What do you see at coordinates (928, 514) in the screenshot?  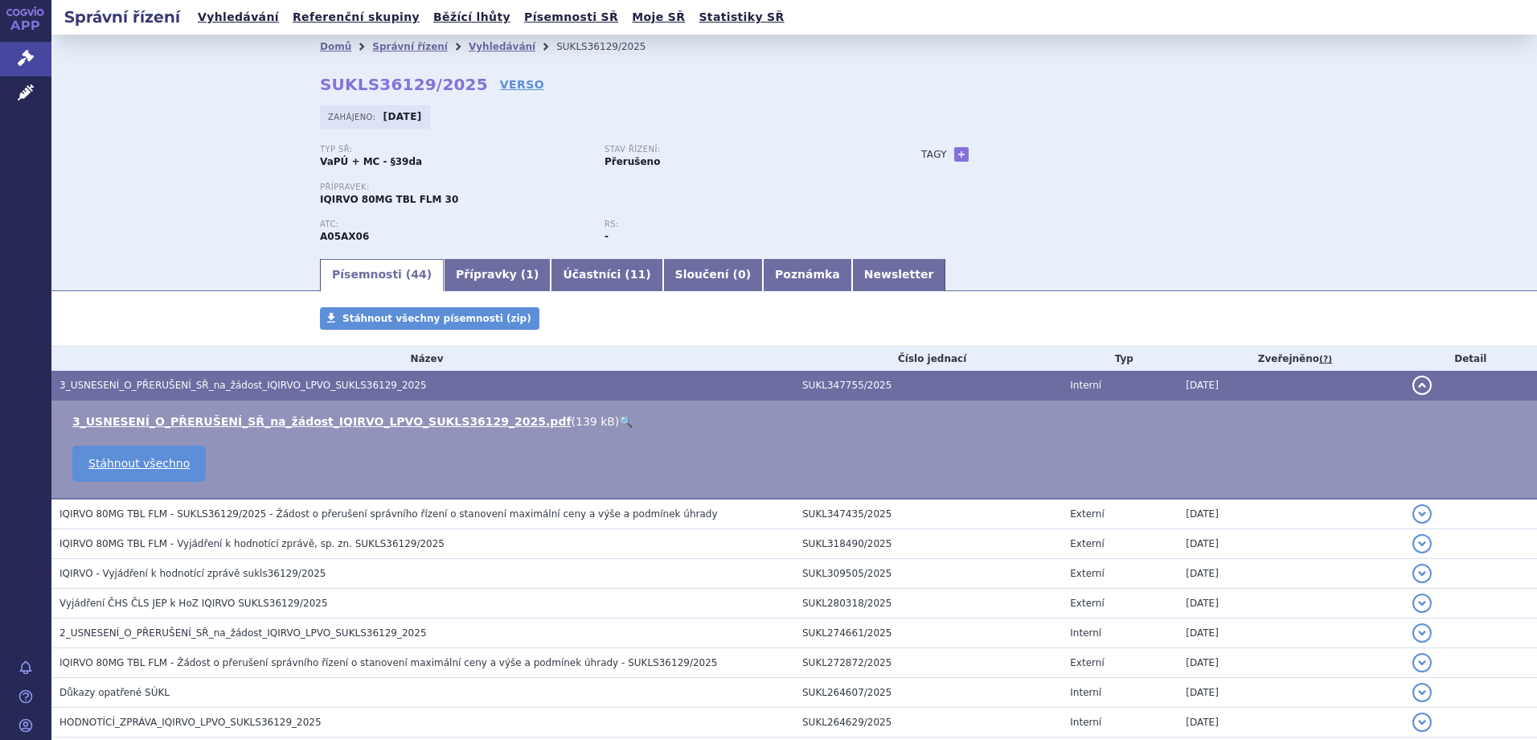 I see `td: SUKL347435/2025` at bounding box center [928, 514].